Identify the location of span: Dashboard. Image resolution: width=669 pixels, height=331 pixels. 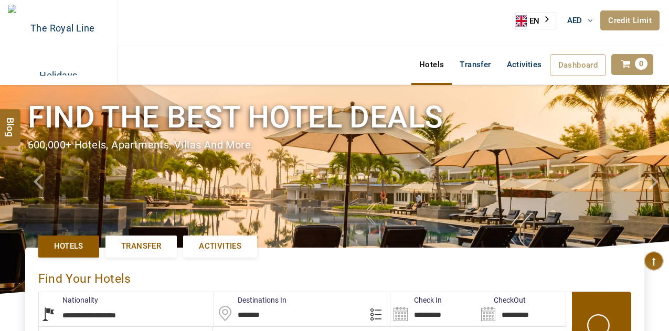
(578, 65).